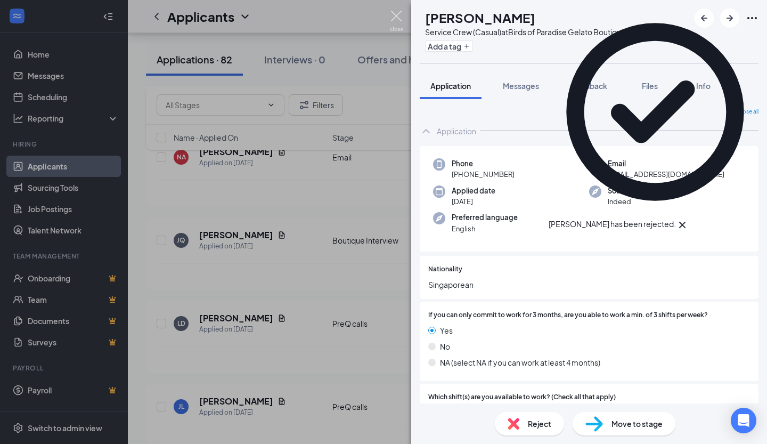 This screenshot has width=767, height=444. What do you see at coordinates (525, 32) in the screenshot?
I see `div: Service Crew (Casual) at Birds of Paradise Gelato Boutique` at bounding box center [525, 32].